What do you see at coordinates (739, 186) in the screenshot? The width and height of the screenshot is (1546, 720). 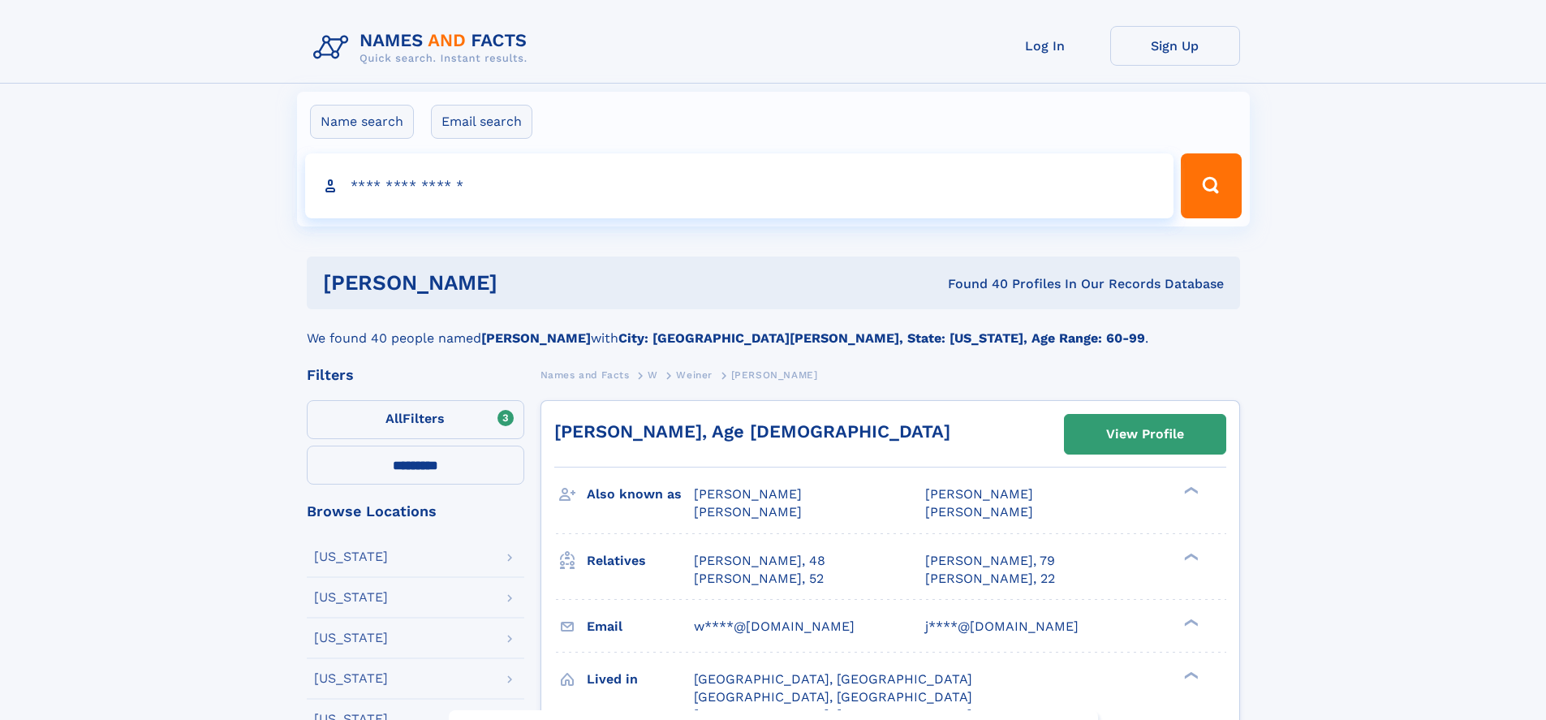 I see `input: search input` at bounding box center [739, 186].